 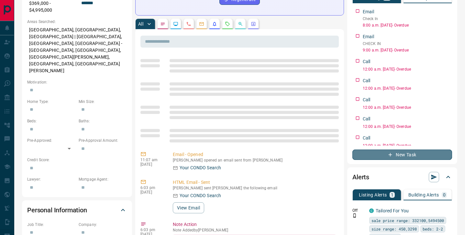 What do you see at coordinates (57, 210) in the screenshot?
I see `h2: Personal Information` at bounding box center [57, 210].